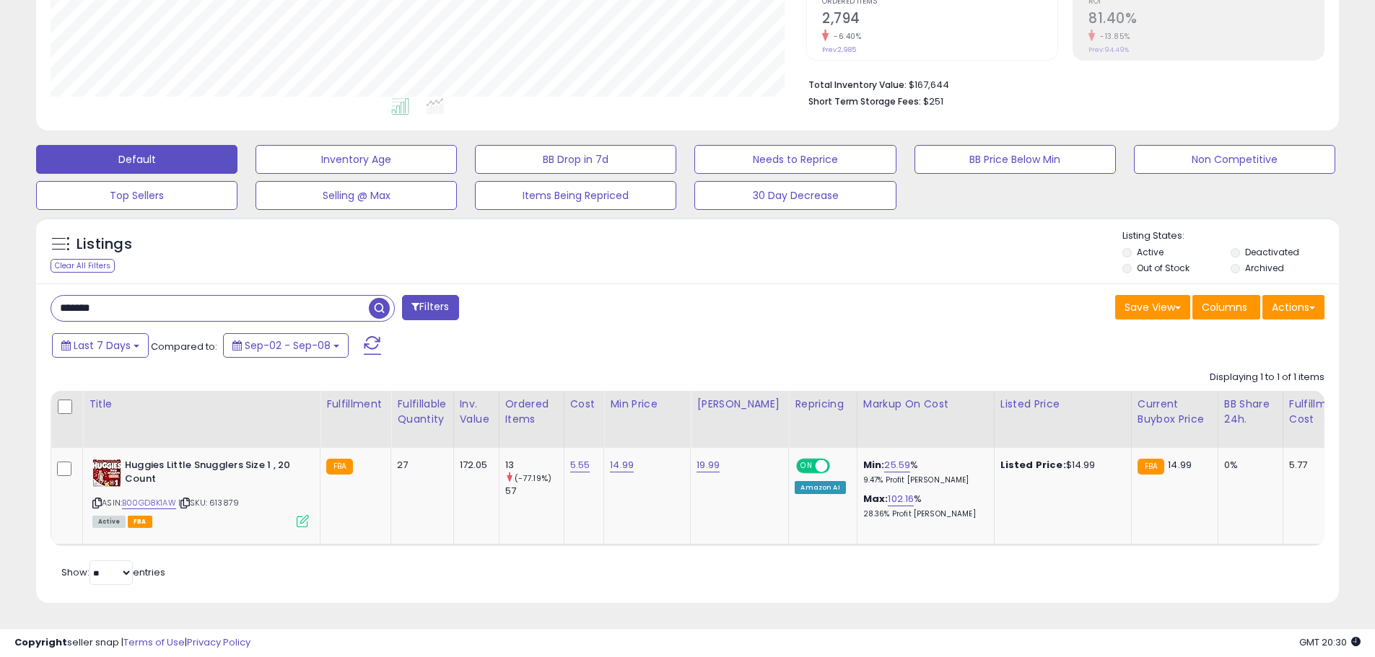 Image resolution: width=1375 pixels, height=657 pixels. What do you see at coordinates (839, 466) in the screenshot?
I see `span: OFF` at bounding box center [839, 466].